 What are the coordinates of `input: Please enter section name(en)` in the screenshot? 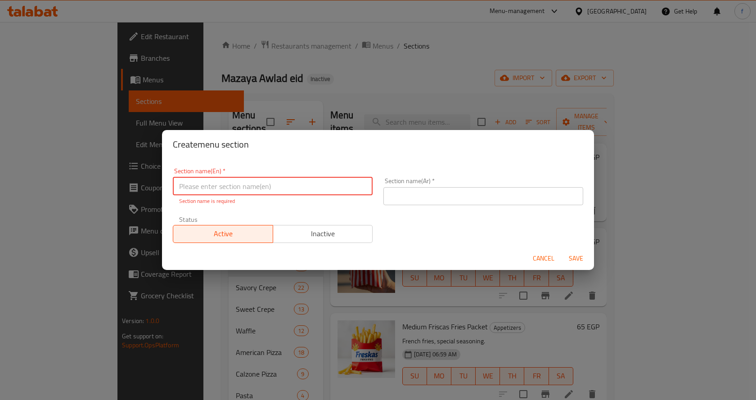 It's located at (273, 186).